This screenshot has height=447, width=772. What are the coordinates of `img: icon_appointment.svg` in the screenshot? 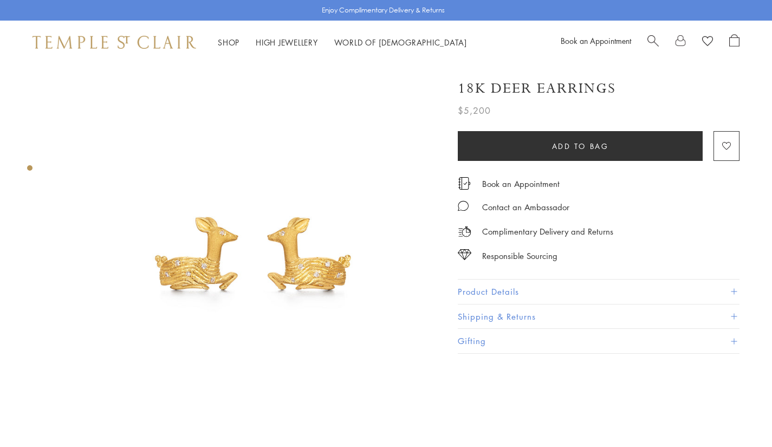 It's located at (464, 183).